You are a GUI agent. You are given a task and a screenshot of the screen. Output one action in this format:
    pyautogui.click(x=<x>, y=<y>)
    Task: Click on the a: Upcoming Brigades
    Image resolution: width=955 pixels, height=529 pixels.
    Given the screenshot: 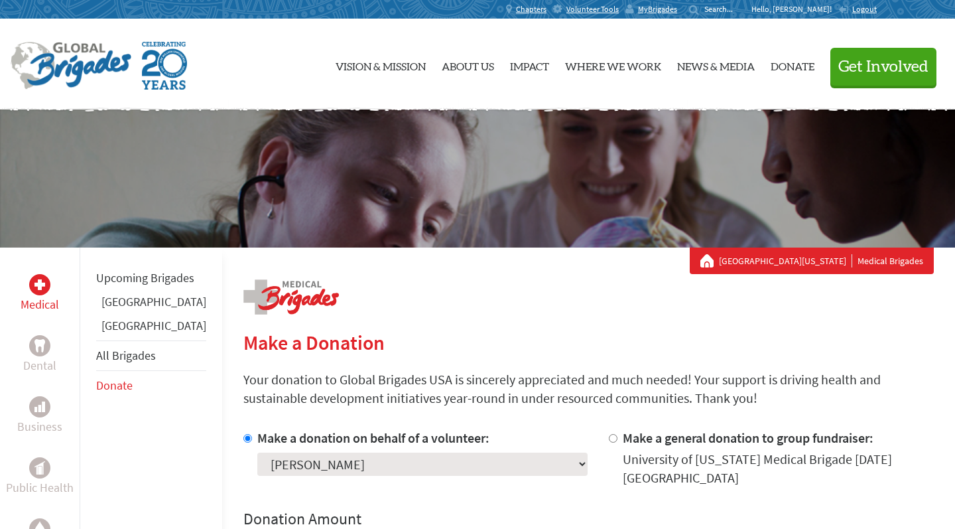 What is the action you would take?
    pyautogui.click(x=145, y=277)
    